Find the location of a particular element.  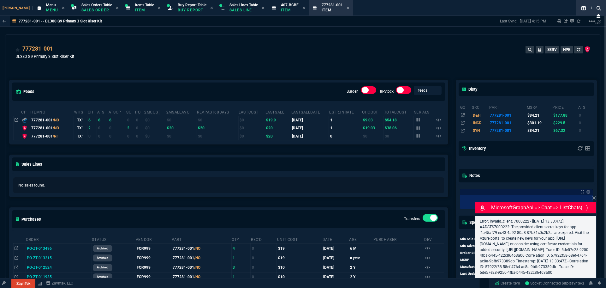

button: SERV is located at coordinates (552, 50).